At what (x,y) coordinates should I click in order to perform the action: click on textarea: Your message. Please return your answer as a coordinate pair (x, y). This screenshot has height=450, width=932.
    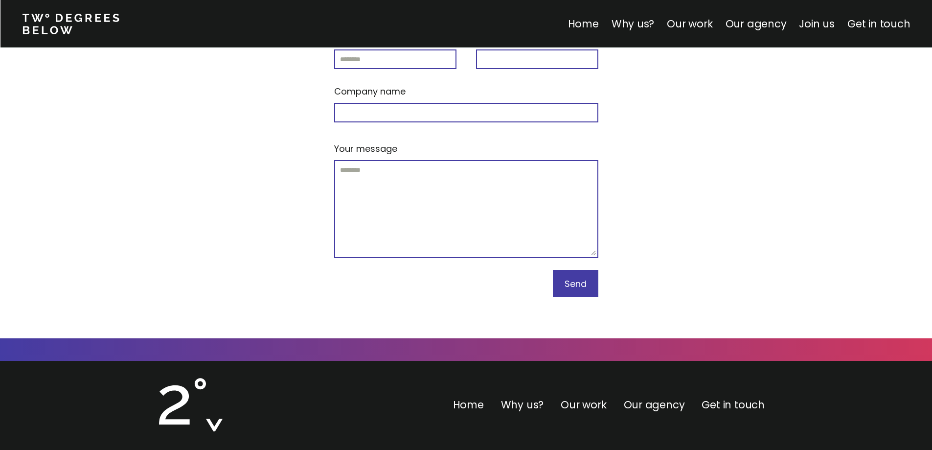
    Looking at the image, I should click on (466, 209).